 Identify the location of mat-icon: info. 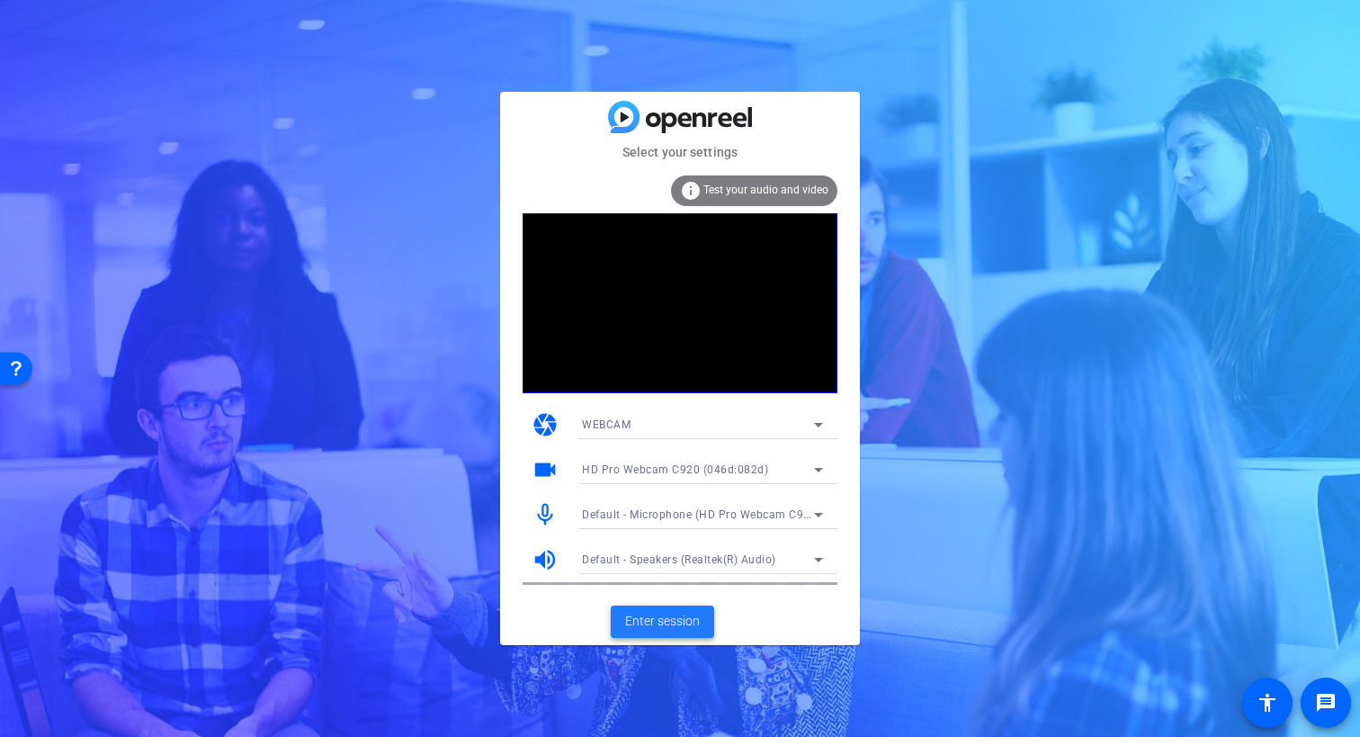
(691, 191).